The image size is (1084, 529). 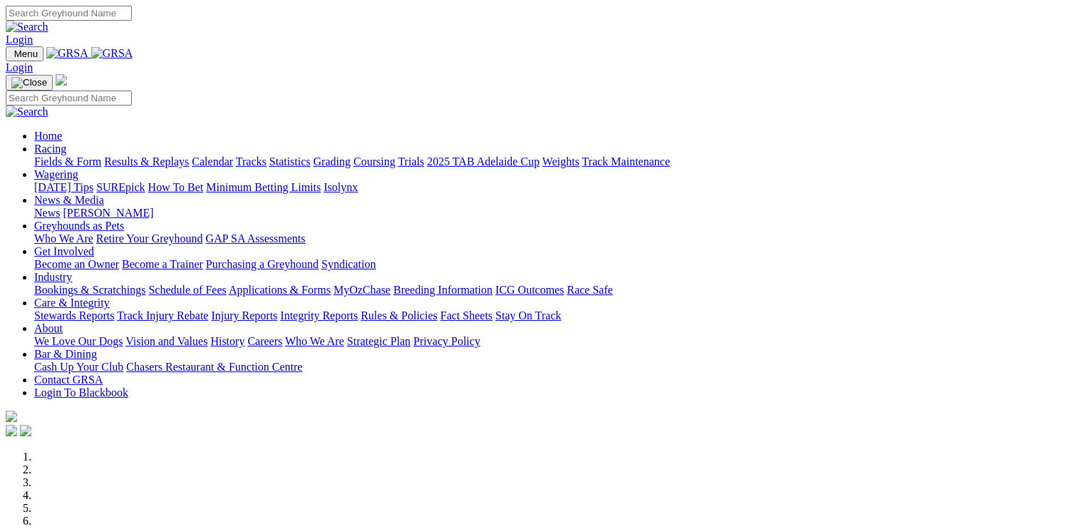 I want to click on div: Bar & Dining, so click(x=556, y=367).